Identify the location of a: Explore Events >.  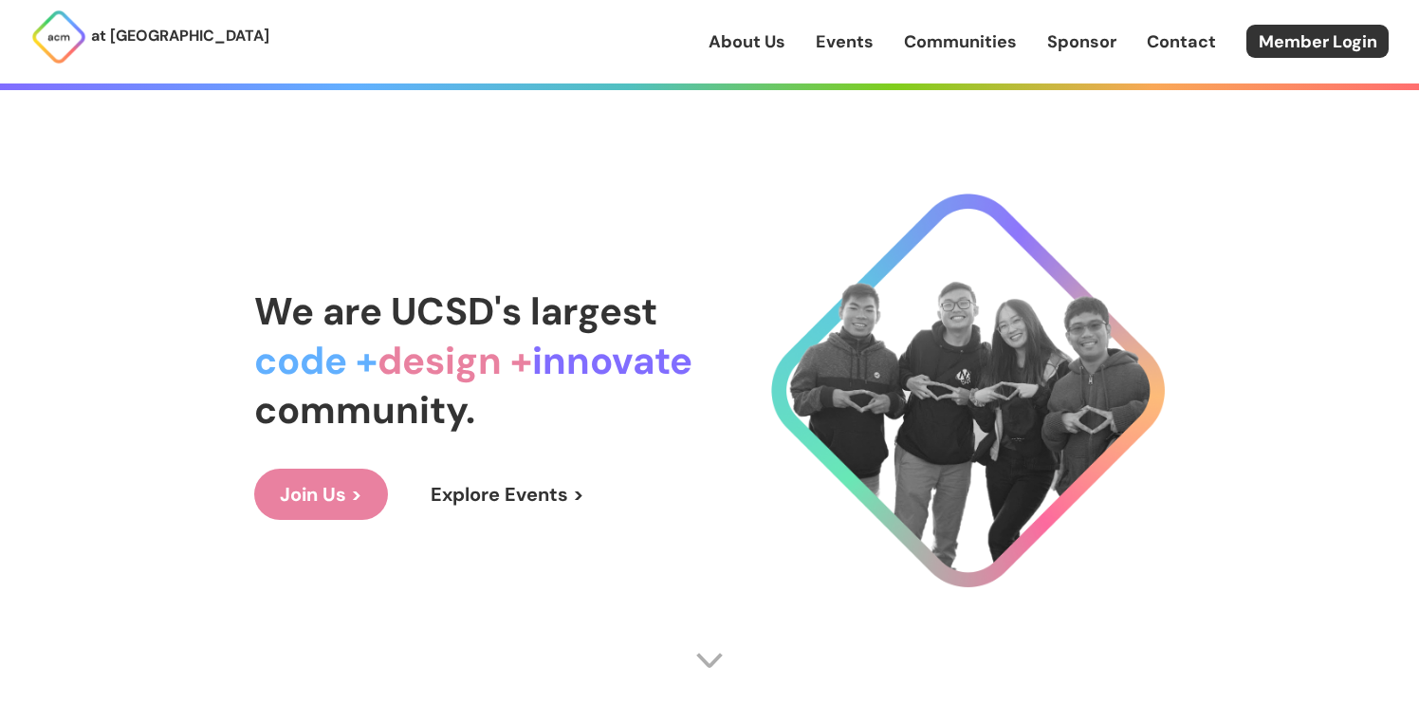
(507, 494).